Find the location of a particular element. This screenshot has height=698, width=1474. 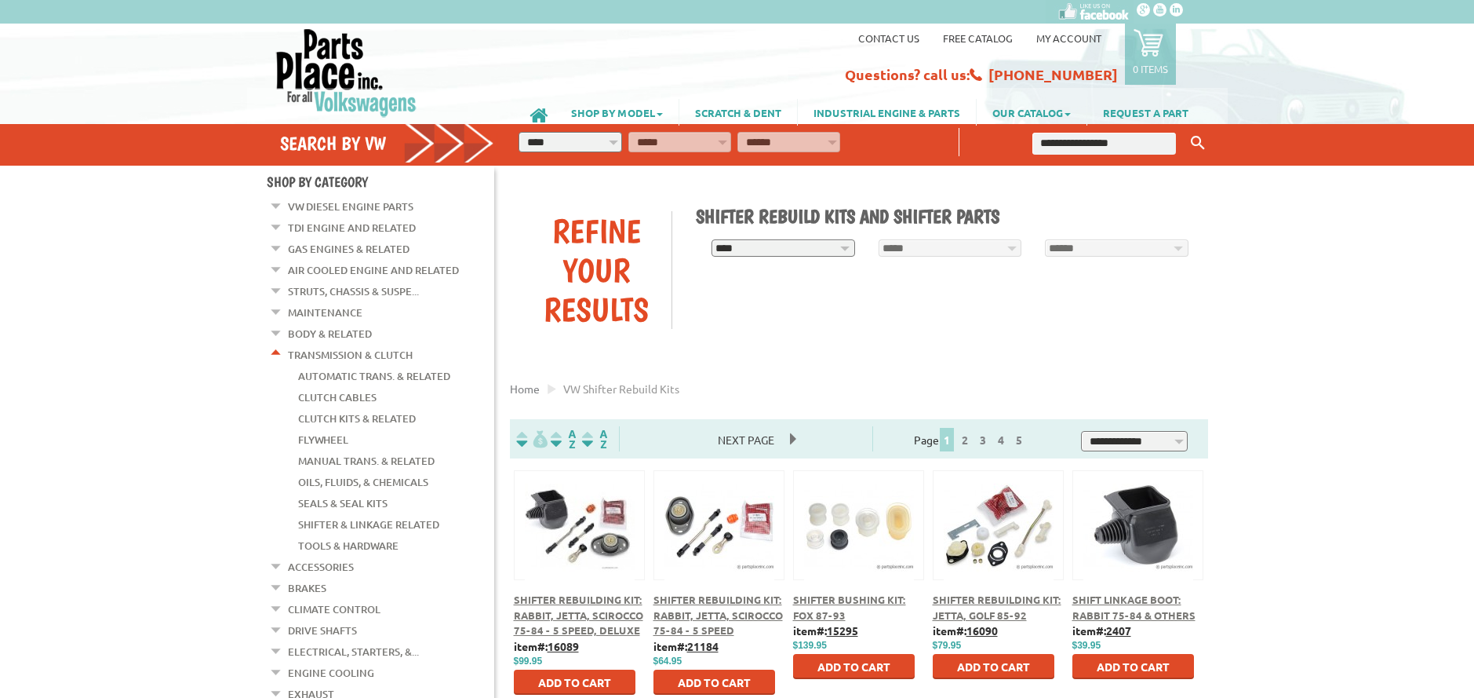

a: Clutch Cables is located at coordinates (337, 397).